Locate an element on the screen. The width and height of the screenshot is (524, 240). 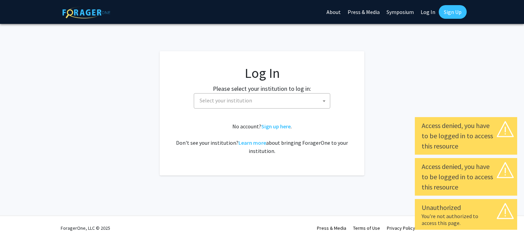
label: Please select your institution to log in: is located at coordinates (262, 88).